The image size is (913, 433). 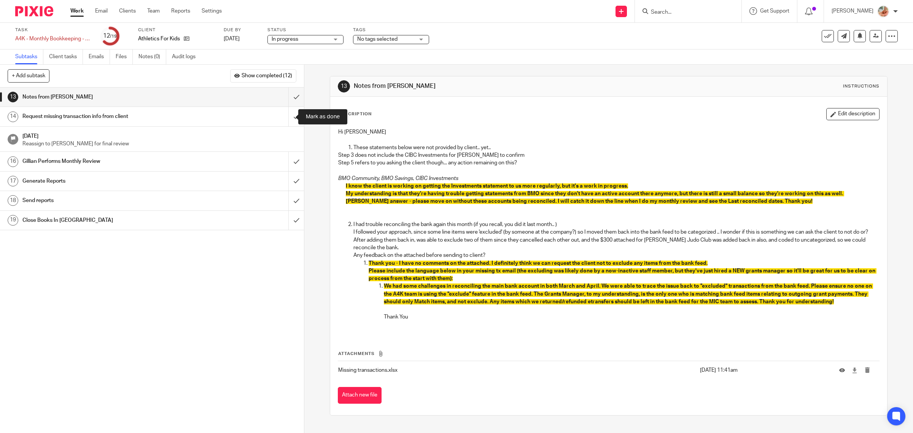 What do you see at coordinates (487, 186) in the screenshot?
I see `span: I know the client is working on getting the Investments statement to us more regularly, but it's ...` at bounding box center [487, 186].